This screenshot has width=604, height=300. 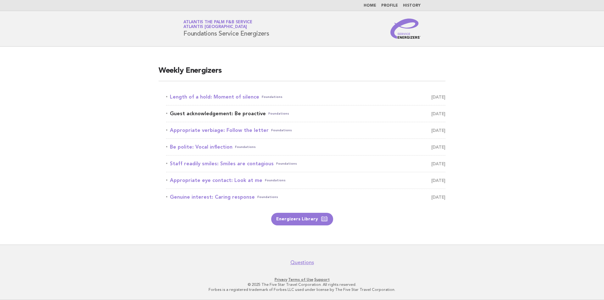 What do you see at coordinates (302, 219) in the screenshot?
I see `a: Energizers Library` at bounding box center [302, 219].